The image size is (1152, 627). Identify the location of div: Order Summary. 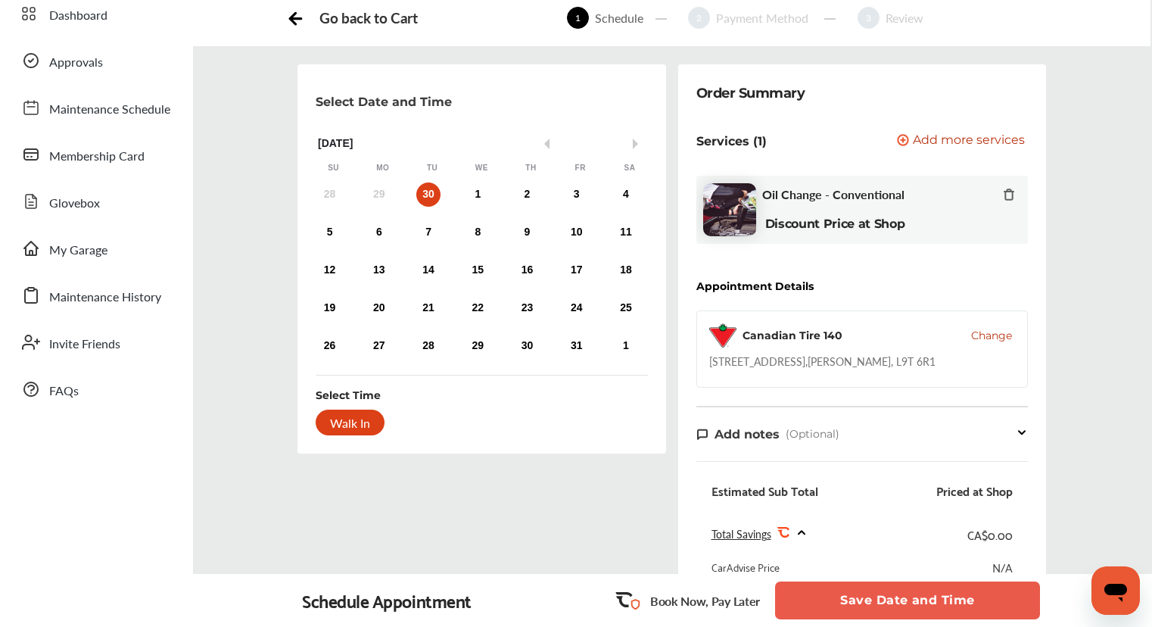
(751, 93).